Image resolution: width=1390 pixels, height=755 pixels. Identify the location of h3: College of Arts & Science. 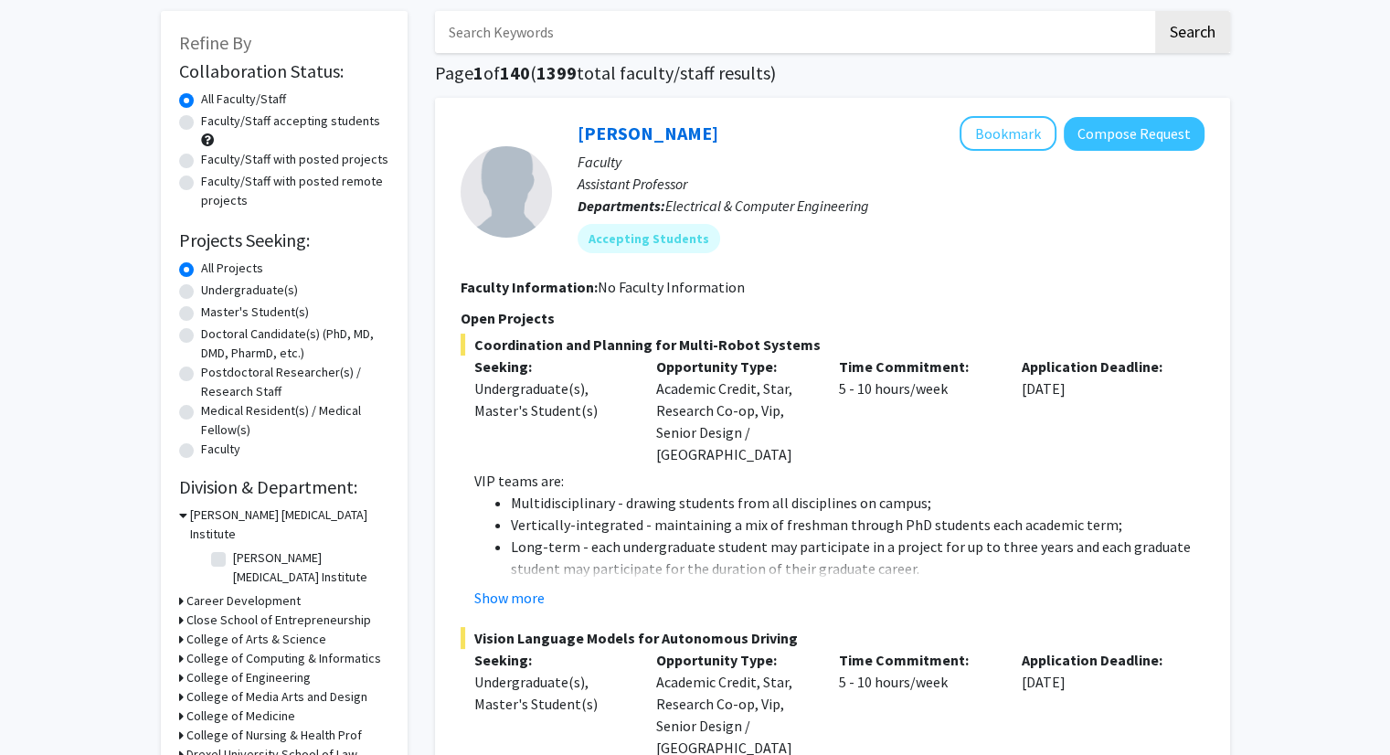
(256, 639).